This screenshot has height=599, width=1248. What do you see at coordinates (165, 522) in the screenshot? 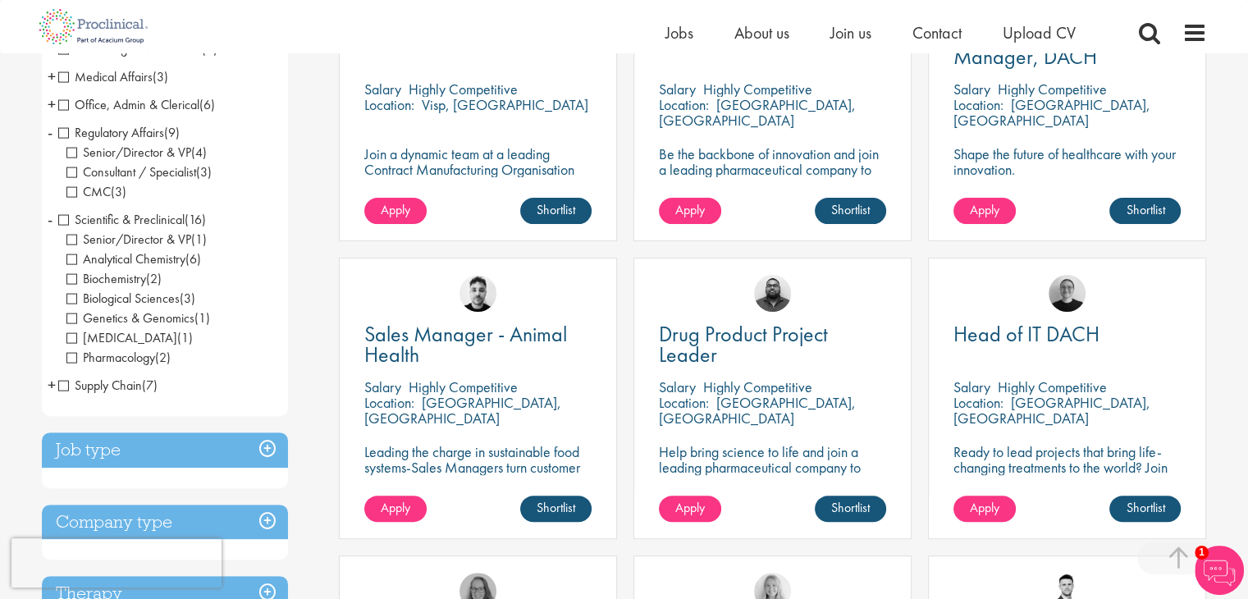
I see `h3: Company type` at bounding box center [165, 522].